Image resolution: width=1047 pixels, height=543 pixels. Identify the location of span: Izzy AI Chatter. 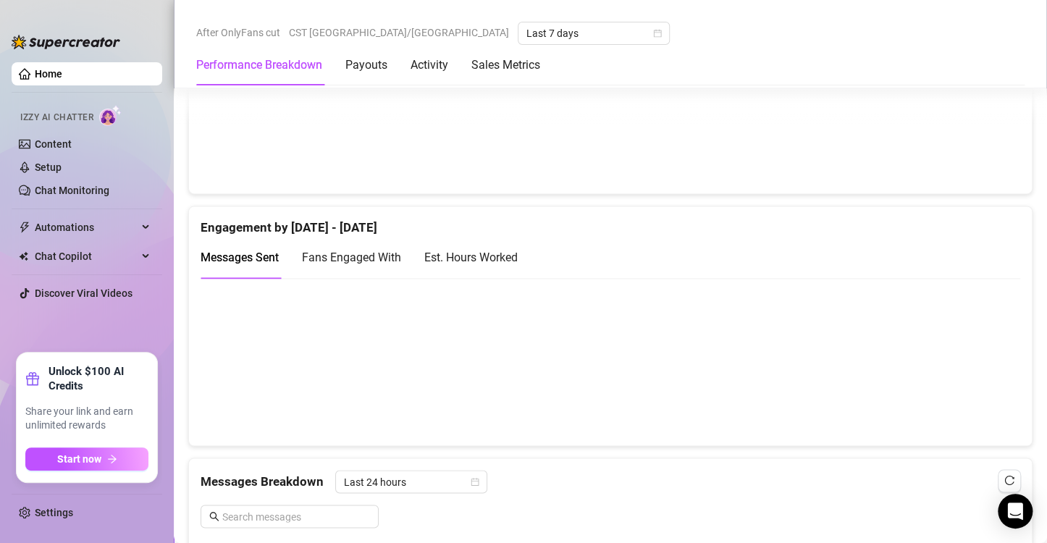
(56, 117).